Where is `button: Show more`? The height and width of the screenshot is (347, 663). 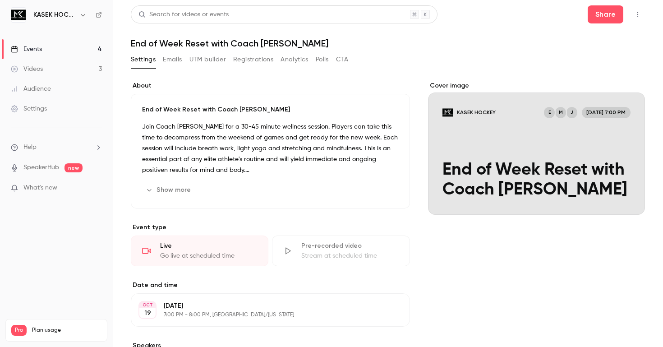
button: Show more is located at coordinates (169, 190).